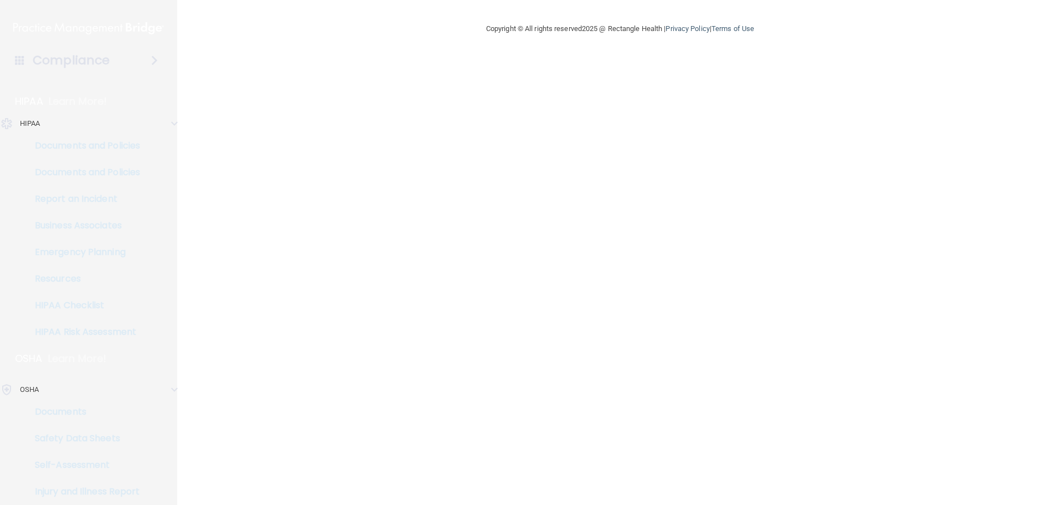 Image resolution: width=1063 pixels, height=505 pixels. Describe the element at coordinates (83, 225) in the screenshot. I see `p: Business Associates` at that location.